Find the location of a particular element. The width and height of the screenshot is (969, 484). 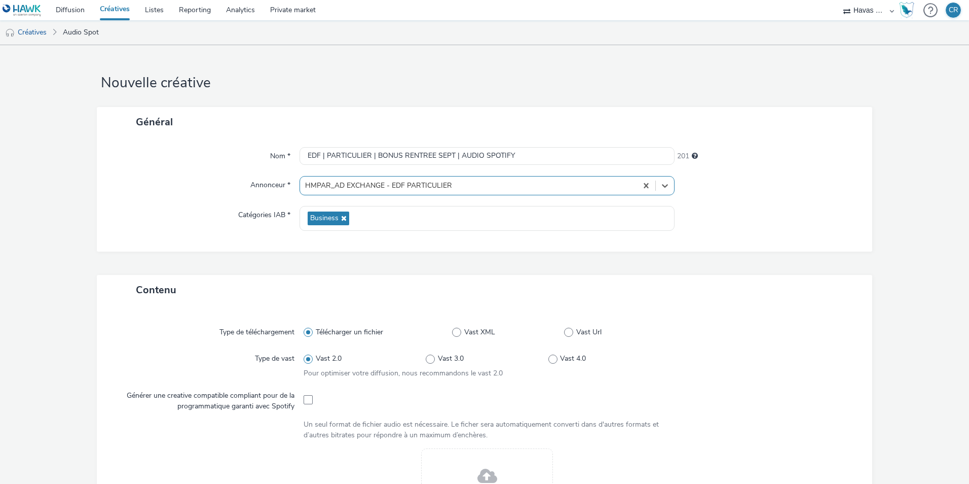

div: Hawk Academy is located at coordinates (907, 10).